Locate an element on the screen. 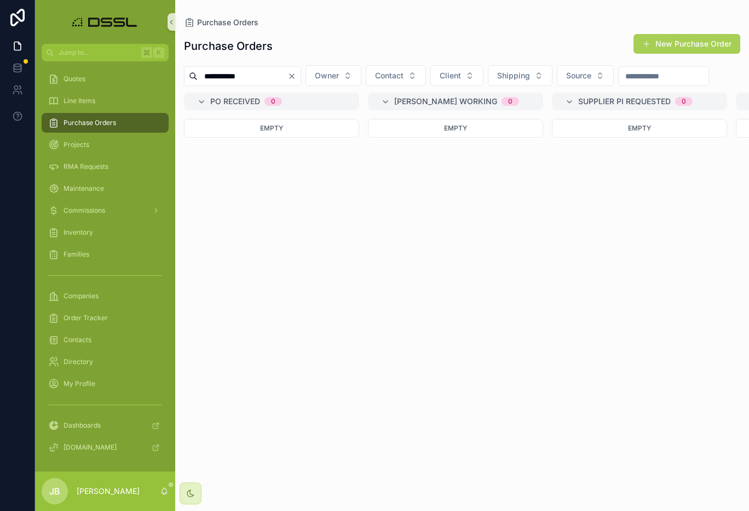 This screenshot has height=511, width=749. a: Maintenance is located at coordinates (105, 188).